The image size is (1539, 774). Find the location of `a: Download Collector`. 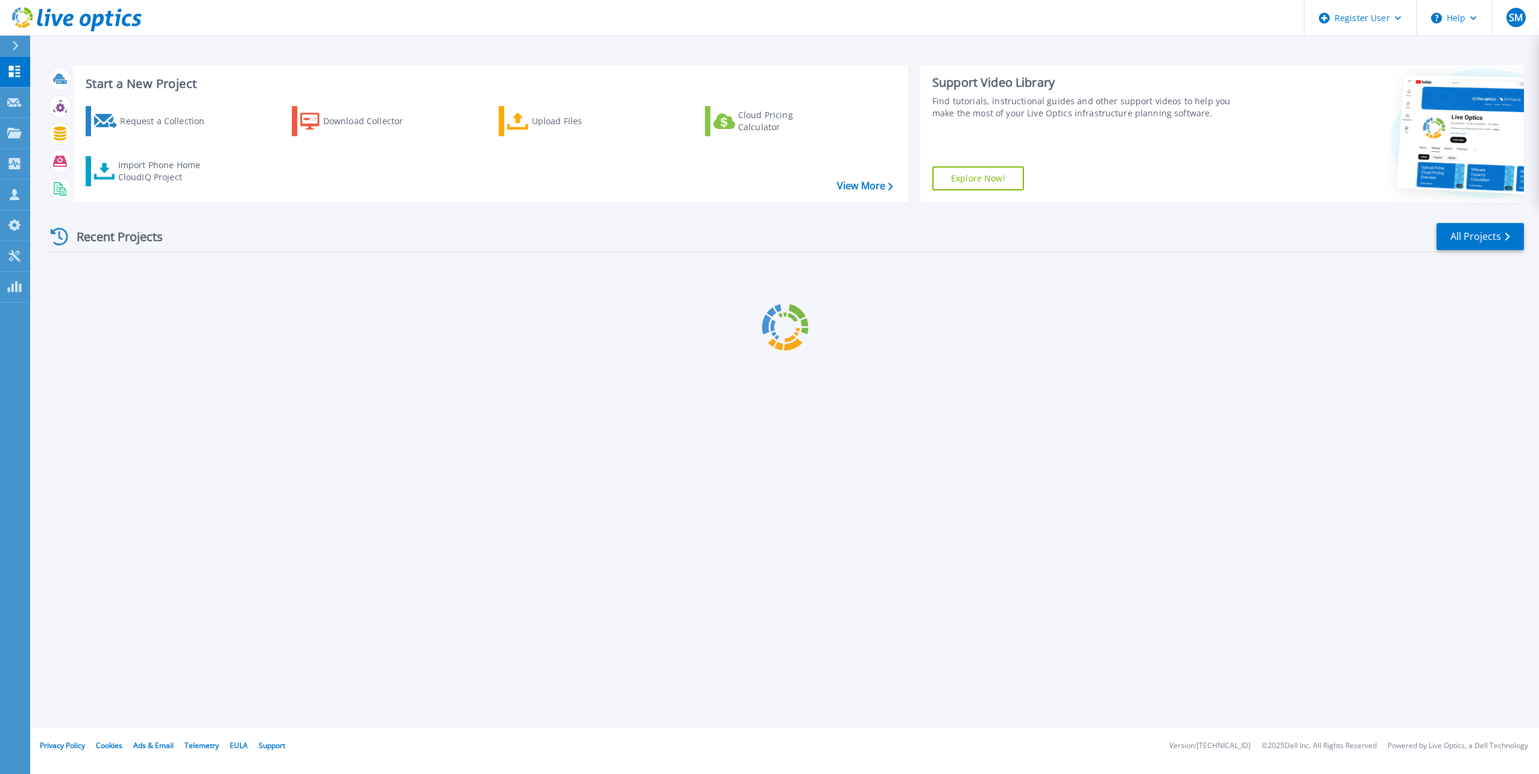

a: Download Collector is located at coordinates (359, 121).